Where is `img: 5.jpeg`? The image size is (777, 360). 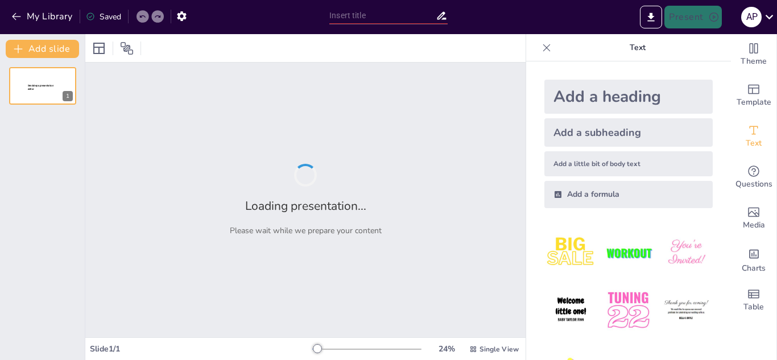
img: 5.jpeg is located at coordinates (628, 310).